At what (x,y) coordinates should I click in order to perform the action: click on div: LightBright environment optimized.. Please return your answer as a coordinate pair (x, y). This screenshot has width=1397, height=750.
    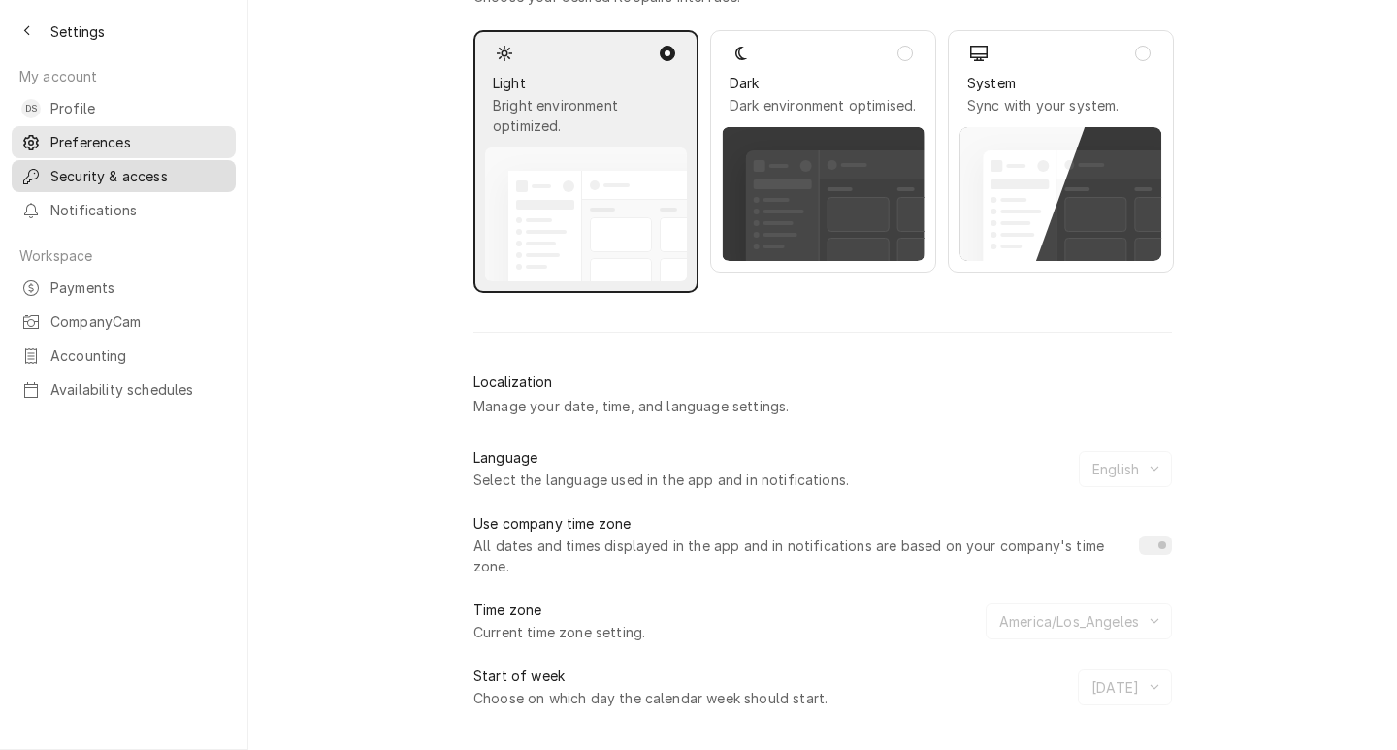
    Looking at the image, I should click on (586, 161).